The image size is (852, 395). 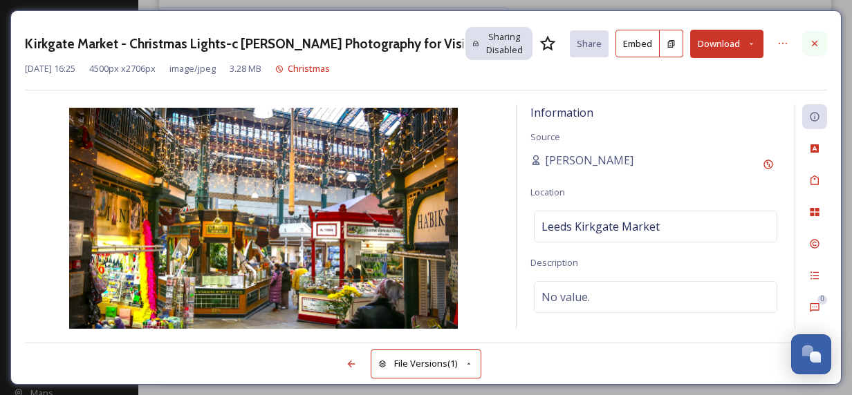 What do you see at coordinates (192, 68) in the screenshot?
I see `span: image/jpeg` at bounding box center [192, 68].